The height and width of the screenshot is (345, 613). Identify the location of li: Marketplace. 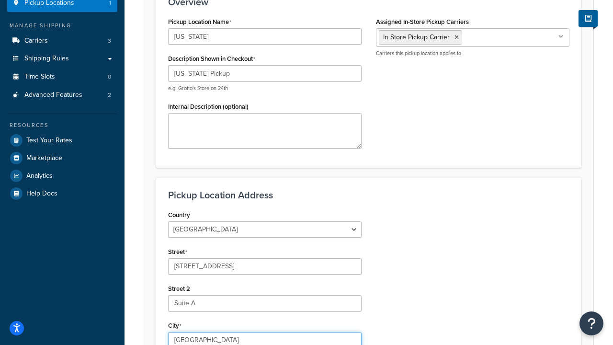
(62, 158).